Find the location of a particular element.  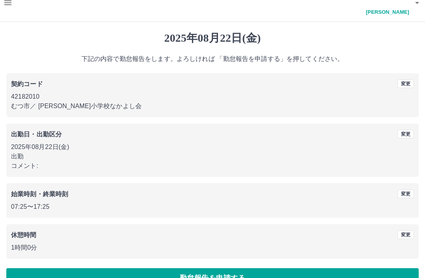

b: 出勤日・出勤区分 is located at coordinates (36, 134).